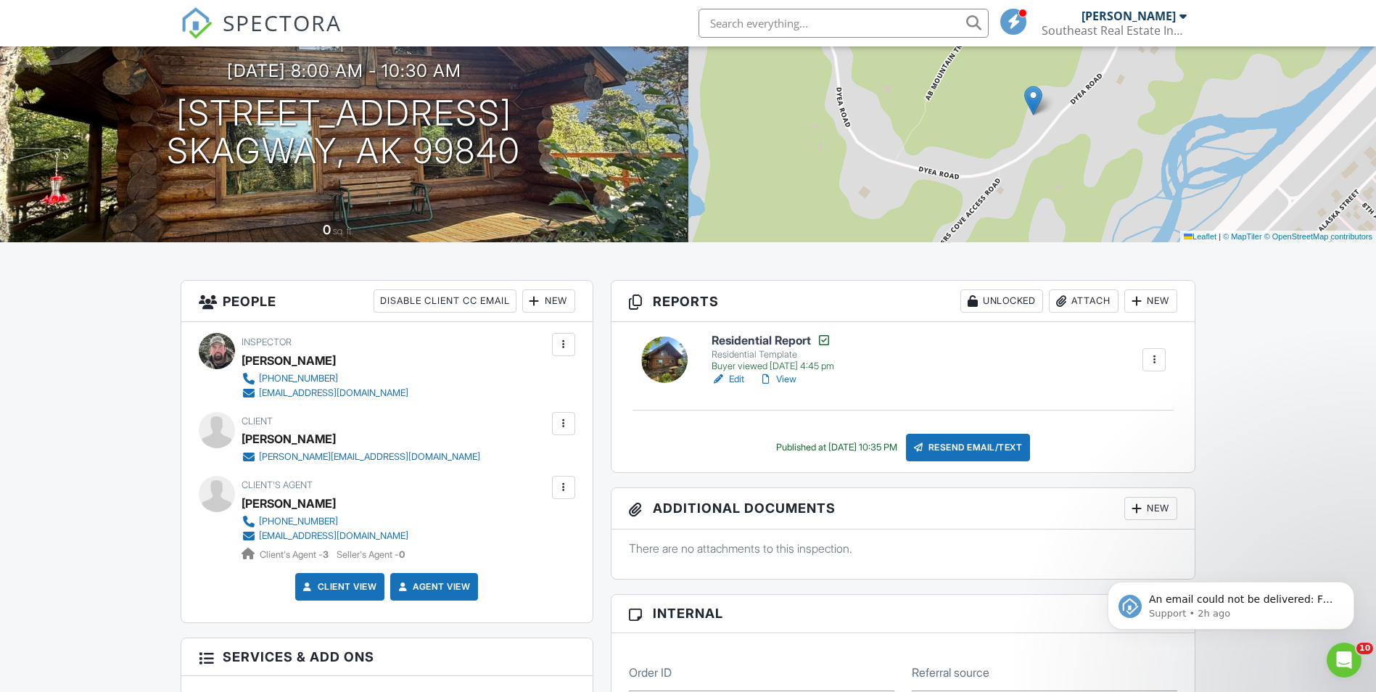 The height and width of the screenshot is (692, 1376). I want to click on div: message notification from Support, 2h ago. An email could not be delivered: For more information,..., so click(145, 54).